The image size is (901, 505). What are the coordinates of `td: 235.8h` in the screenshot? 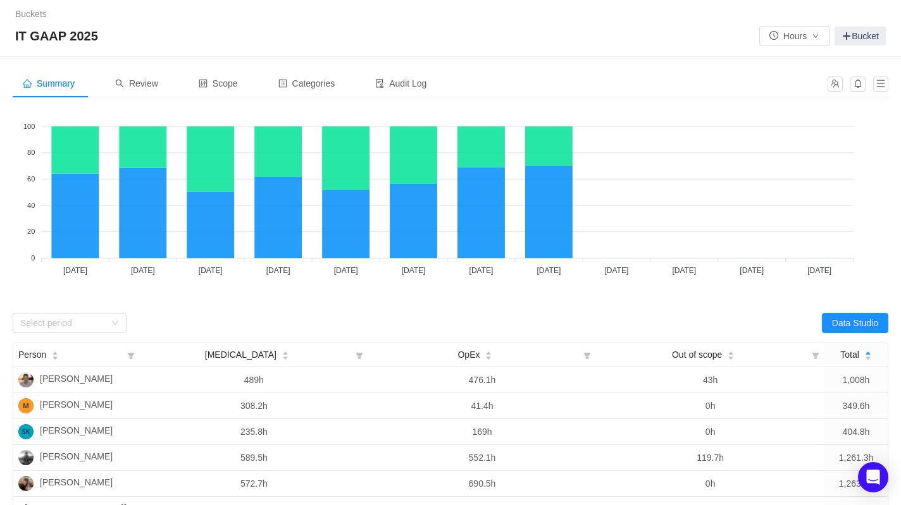 It's located at (254, 432).